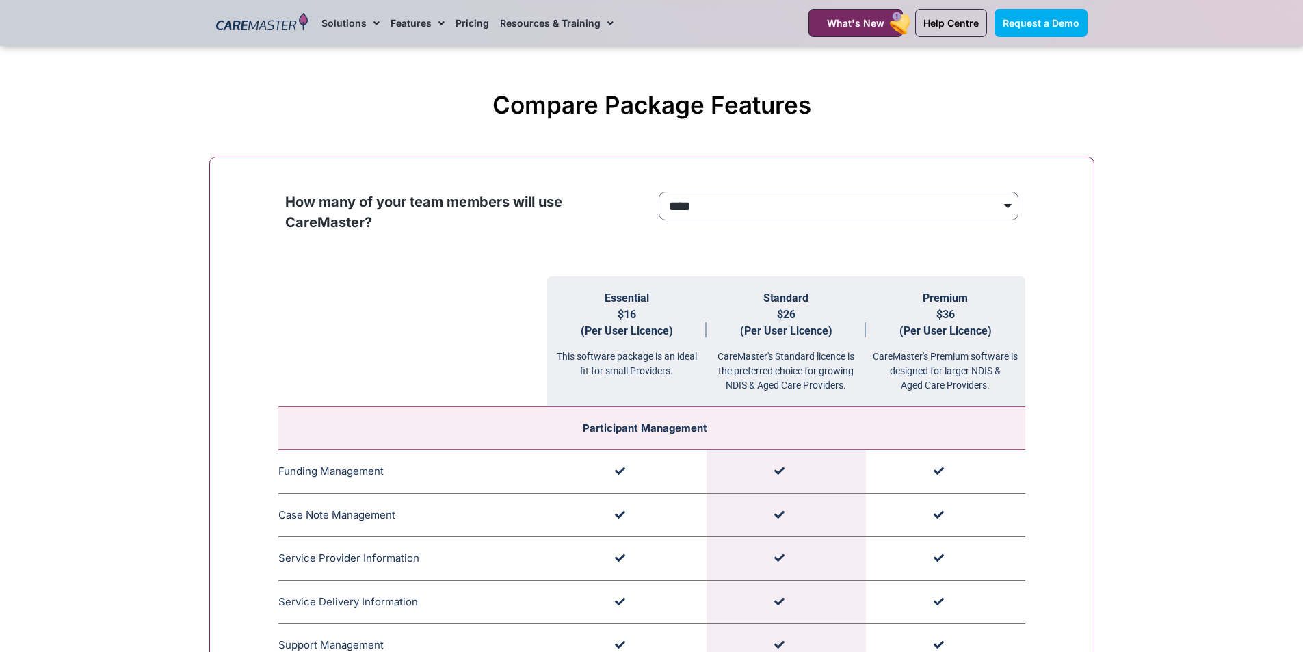 The height and width of the screenshot is (652, 1303). I want to click on span: $36 (Per User Licence), so click(945, 322).